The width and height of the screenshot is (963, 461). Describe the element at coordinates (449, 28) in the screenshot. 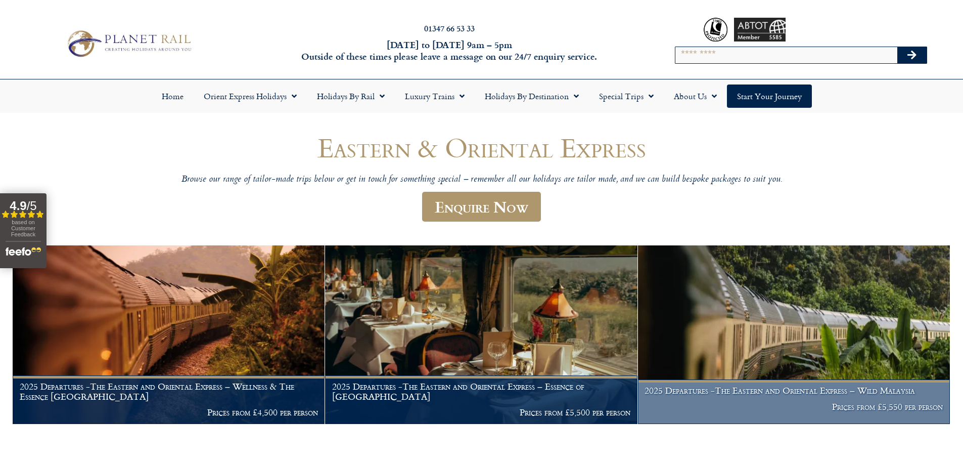

I see `a: 01347 66 53 33` at that location.